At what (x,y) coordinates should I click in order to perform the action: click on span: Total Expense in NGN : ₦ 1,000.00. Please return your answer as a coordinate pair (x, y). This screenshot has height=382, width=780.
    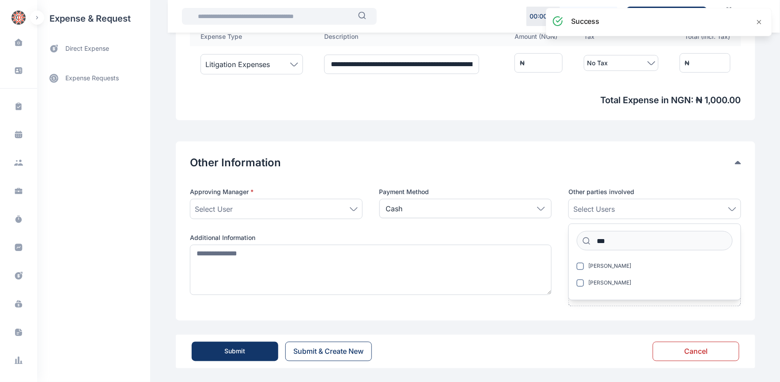
    Looking at the image, I should click on (465, 100).